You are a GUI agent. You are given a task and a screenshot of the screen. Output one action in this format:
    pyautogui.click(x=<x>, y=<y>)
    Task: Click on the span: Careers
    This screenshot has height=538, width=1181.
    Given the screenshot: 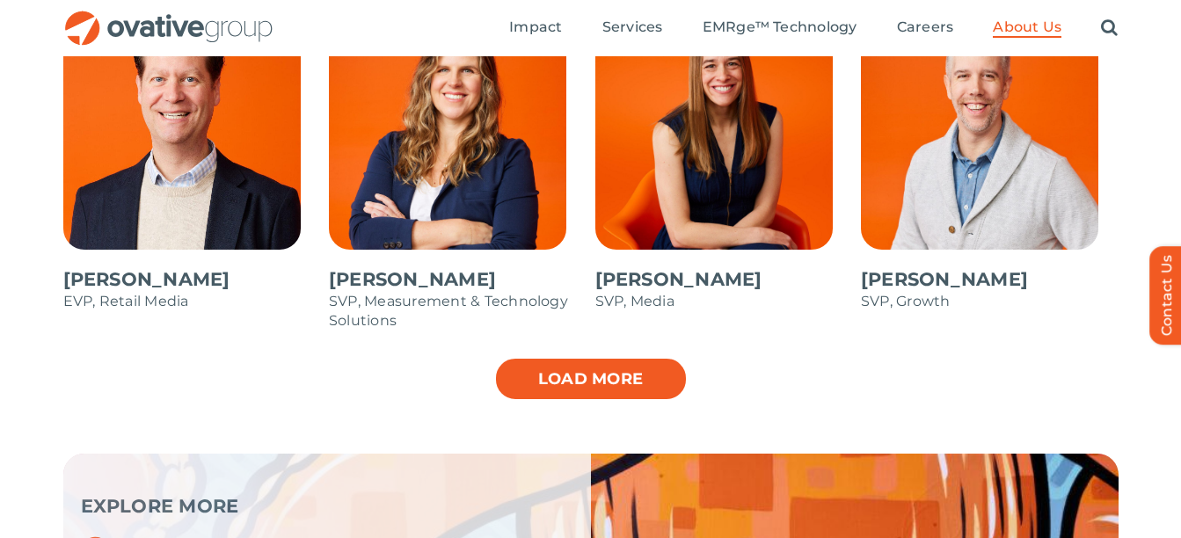 What is the action you would take?
    pyautogui.click(x=925, y=27)
    